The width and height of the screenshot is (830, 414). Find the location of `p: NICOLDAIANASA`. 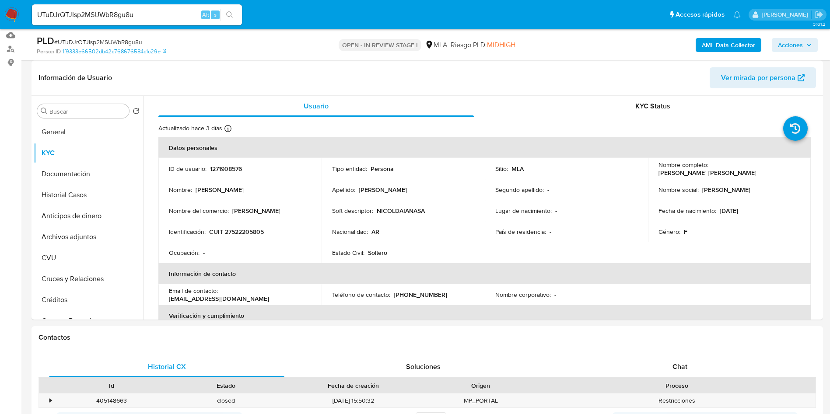

p: NICOLDAIANASA is located at coordinates (401, 211).